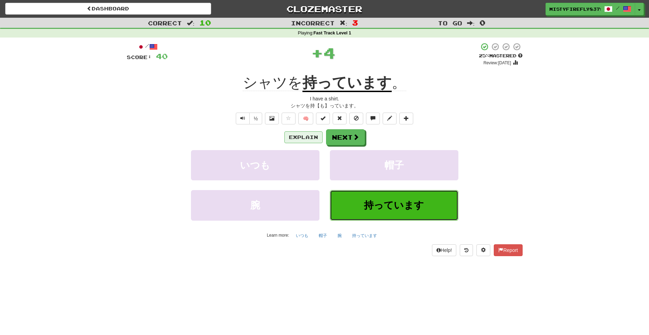  What do you see at coordinates (324, 9) in the screenshot?
I see `a: Clozemaster` at bounding box center [324, 9].